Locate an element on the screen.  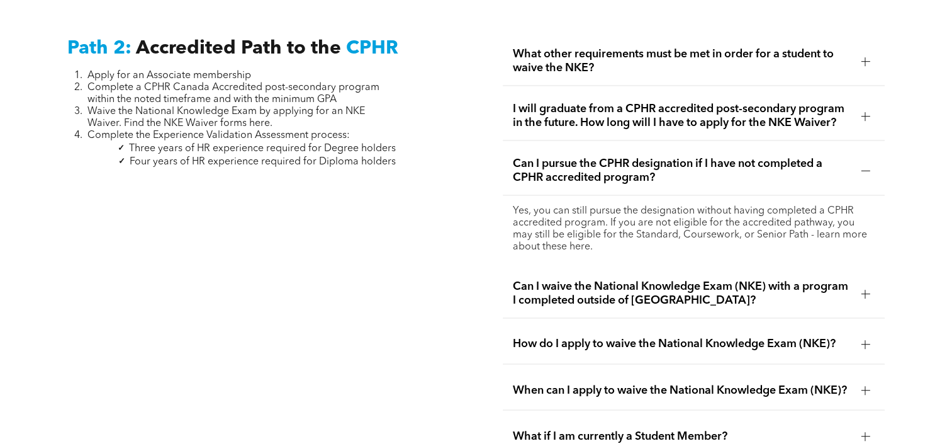
span: Complete a CPHR Canada Accredited post-secondary program within the noted timeframe and with the ... is located at coordinates (233, 93).